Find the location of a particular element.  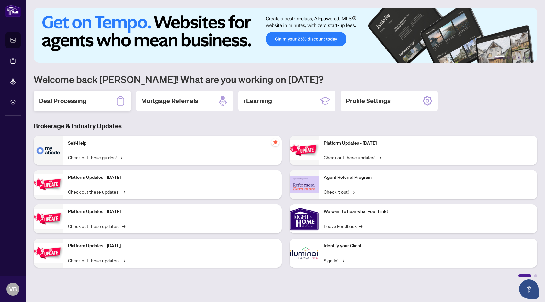

button: Open asap is located at coordinates (529, 289).